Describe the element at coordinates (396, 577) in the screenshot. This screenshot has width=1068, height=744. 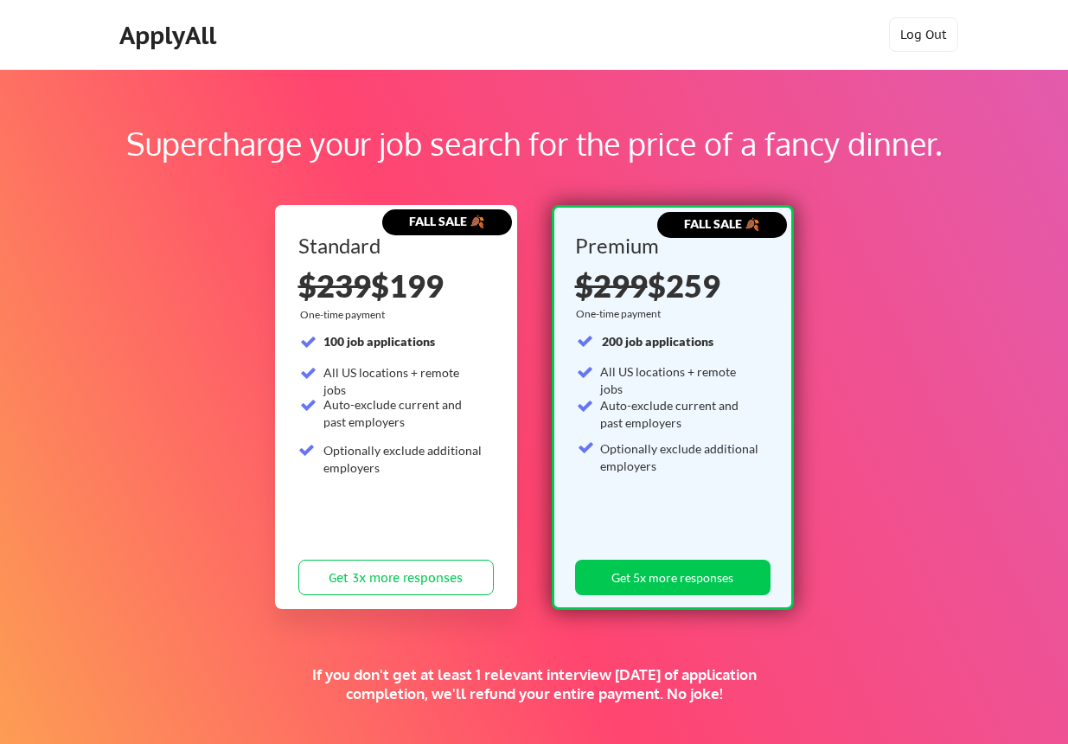
I see `button: Get 3x more responses` at that location.